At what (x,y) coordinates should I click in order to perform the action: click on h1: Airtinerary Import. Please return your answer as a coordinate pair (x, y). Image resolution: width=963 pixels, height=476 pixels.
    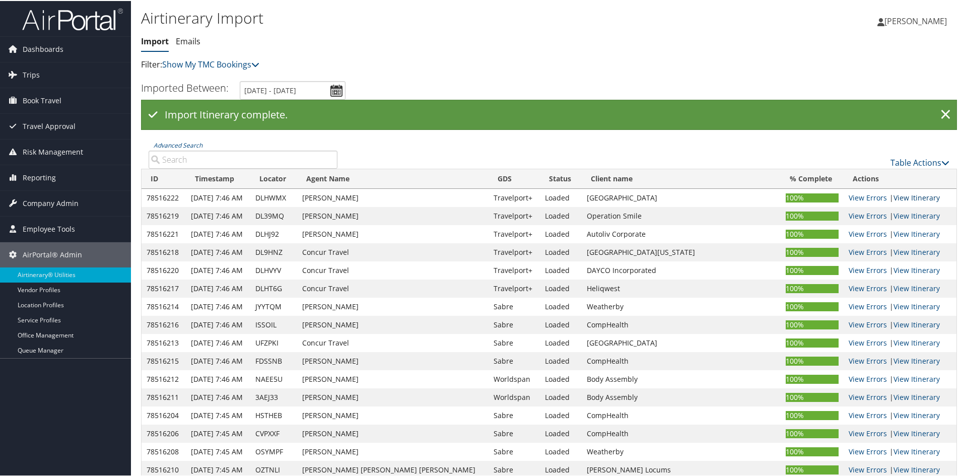
    Looking at the image, I should click on (413, 17).